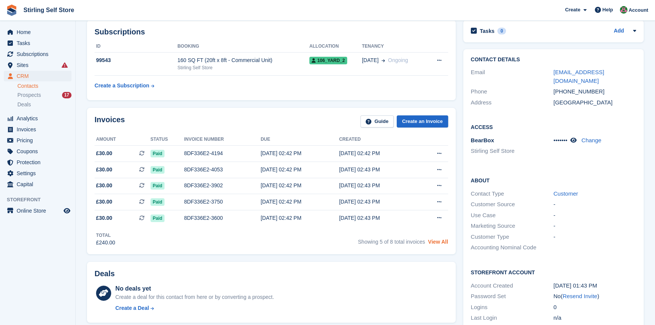 The height and width of the screenshot is (325, 655). What do you see at coordinates (29, 95) in the screenshot?
I see `span: Prospects` at bounding box center [29, 95].